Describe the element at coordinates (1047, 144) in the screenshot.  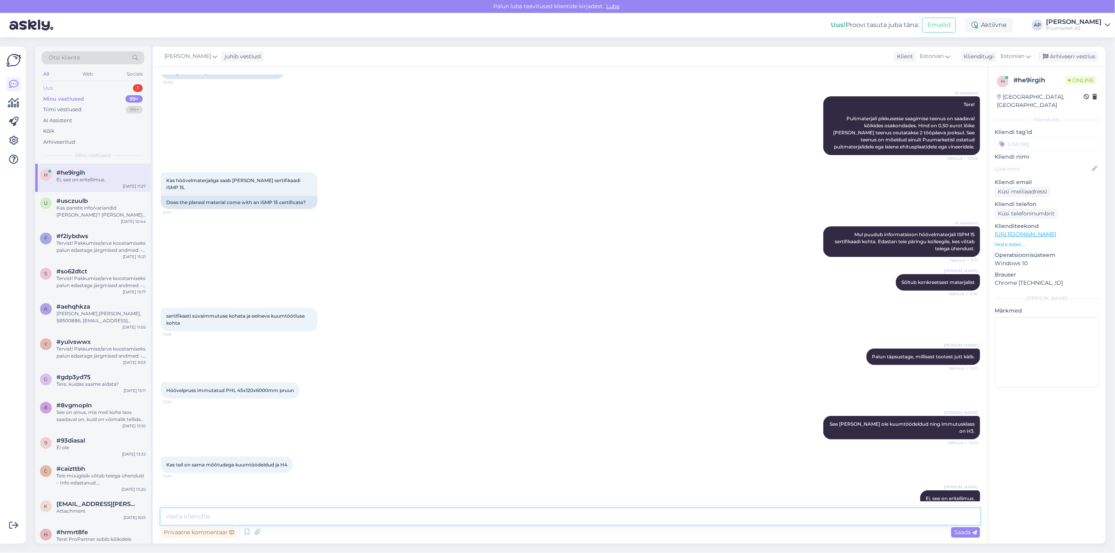
I see `input: Lisa tag` at that location.